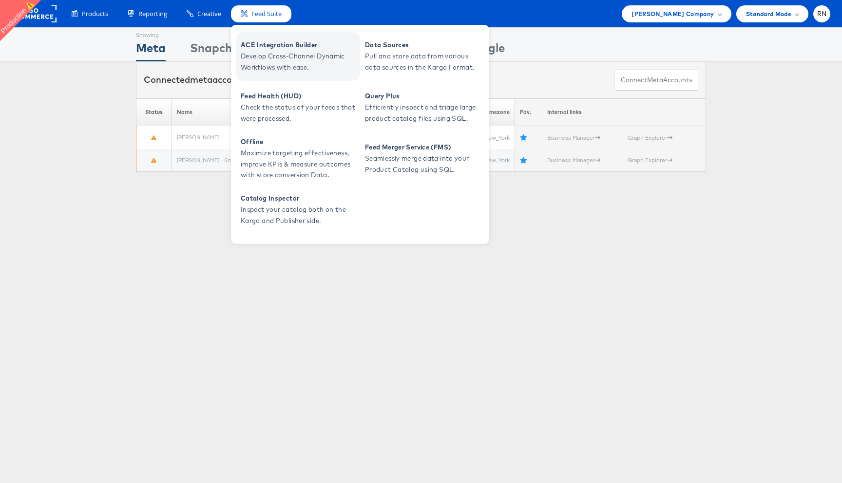  What do you see at coordinates (299, 198) in the screenshot?
I see `span: Catalog Inspector` at bounding box center [299, 198].